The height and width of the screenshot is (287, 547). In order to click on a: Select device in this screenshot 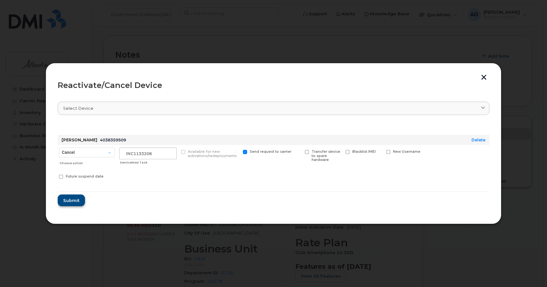, I will do `click(274, 108)`.